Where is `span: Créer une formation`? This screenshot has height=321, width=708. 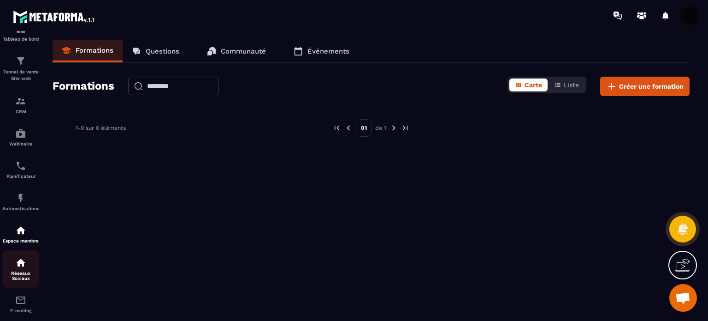 span: Créer une formation is located at coordinates (652, 86).